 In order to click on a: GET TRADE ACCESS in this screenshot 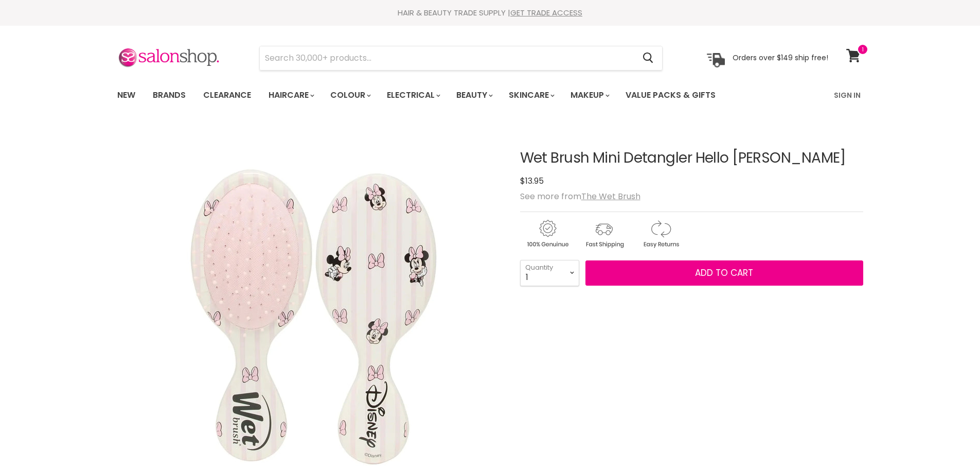, I will do `click(546, 12)`.